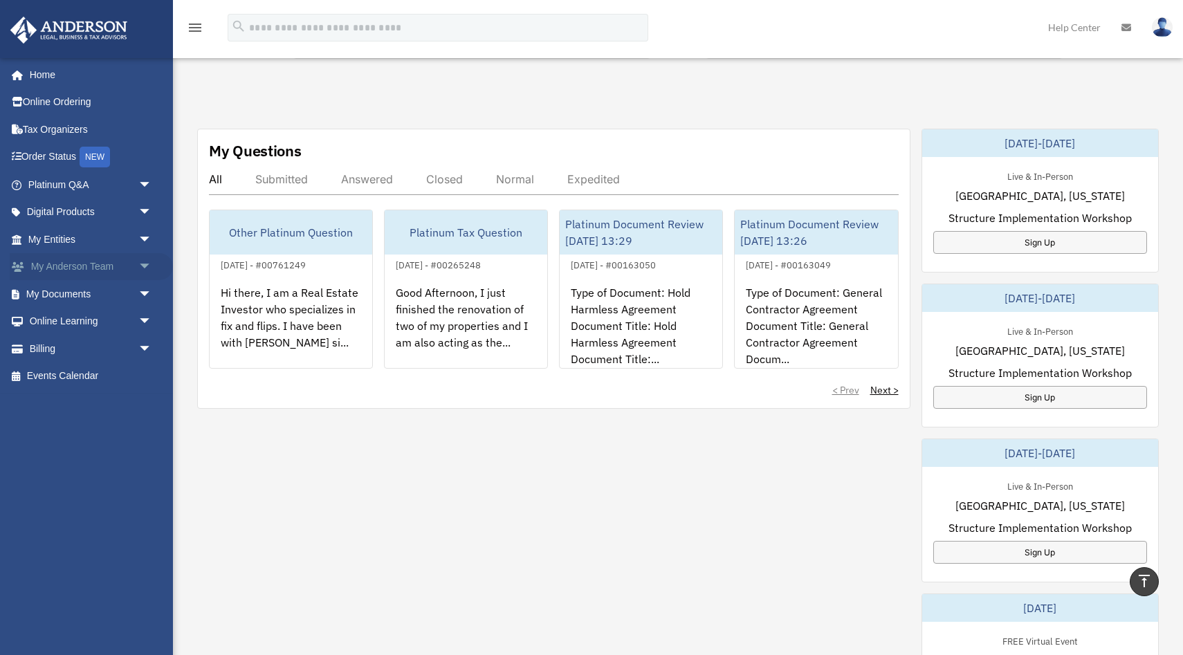 The image size is (1183, 655). I want to click on div: Good Afternoon, I just finished the renovation of two of my properties and I am also acting as th..., so click(465, 327).